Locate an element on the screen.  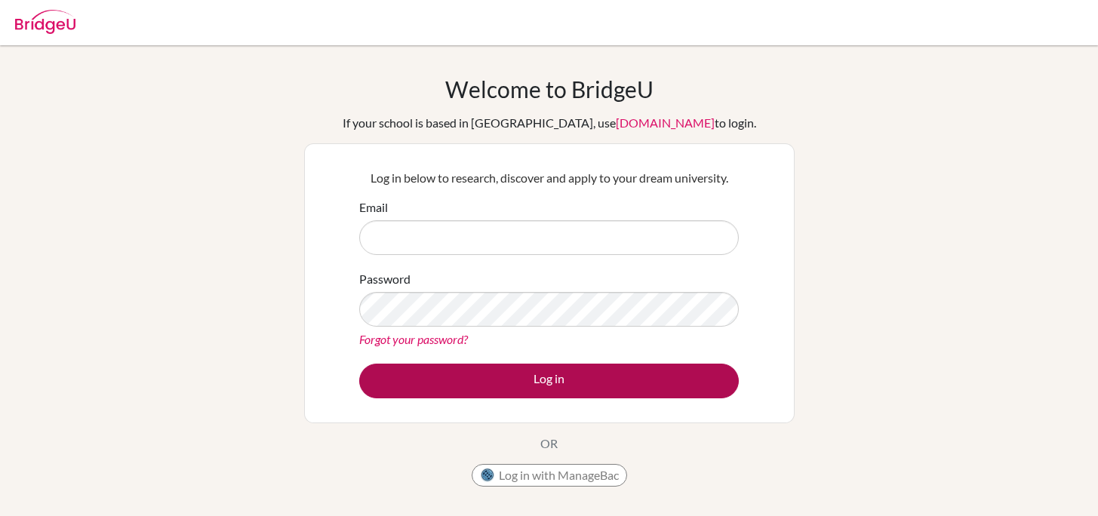
p: OR is located at coordinates (548, 444).